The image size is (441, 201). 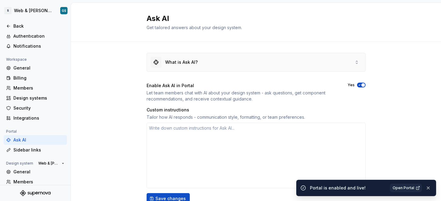 I want to click on div: Portal, so click(x=11, y=132).